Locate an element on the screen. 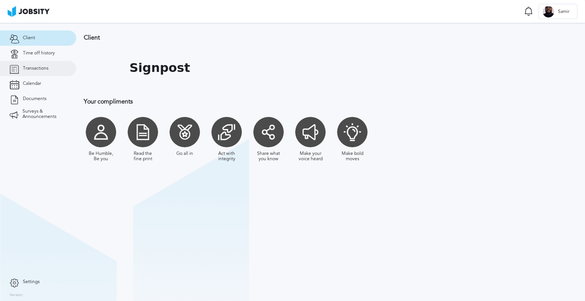  div: Act with integrity is located at coordinates (226, 156).